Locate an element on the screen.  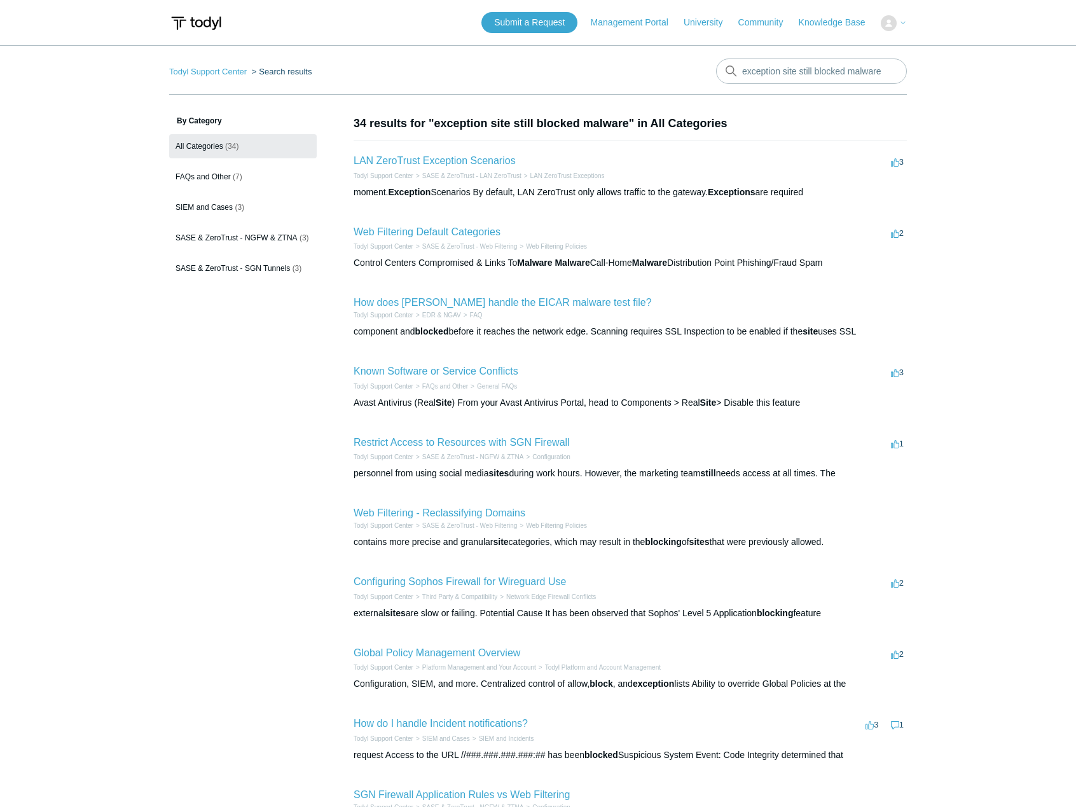
div: Avast Antivirus (Real ) From your Avast Antivirus Portal, head to Components > Real > Disable thi... is located at coordinates (630, 403).